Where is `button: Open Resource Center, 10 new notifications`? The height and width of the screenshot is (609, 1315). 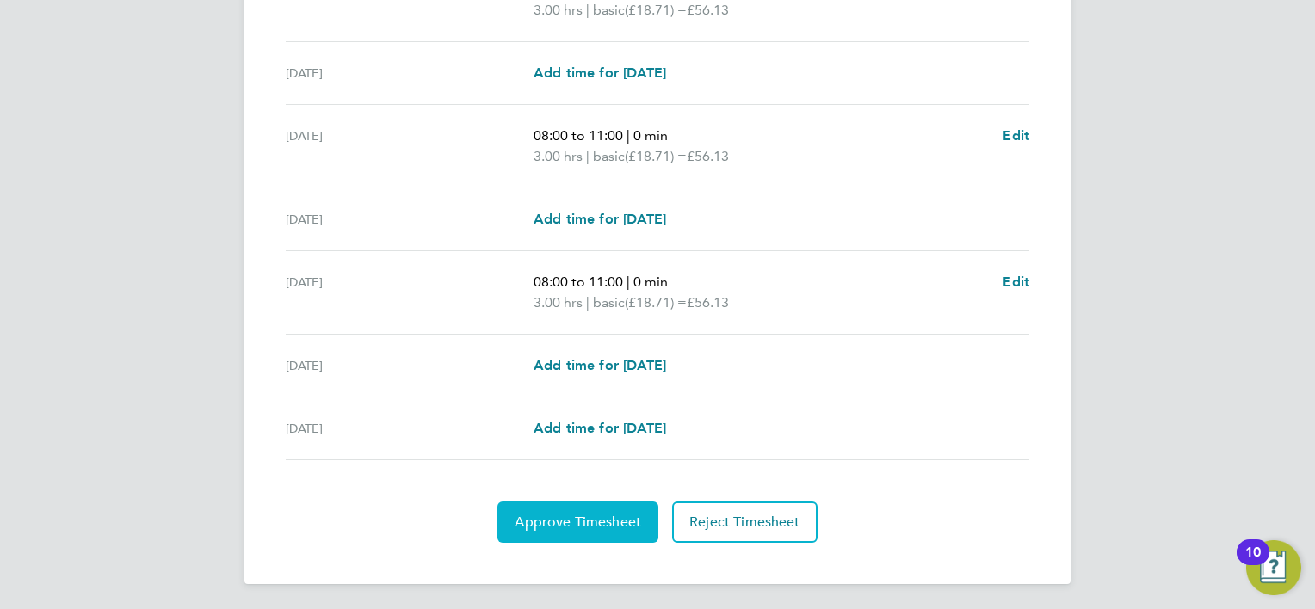
button: Open Resource Center, 10 new notifications is located at coordinates (1274, 568).